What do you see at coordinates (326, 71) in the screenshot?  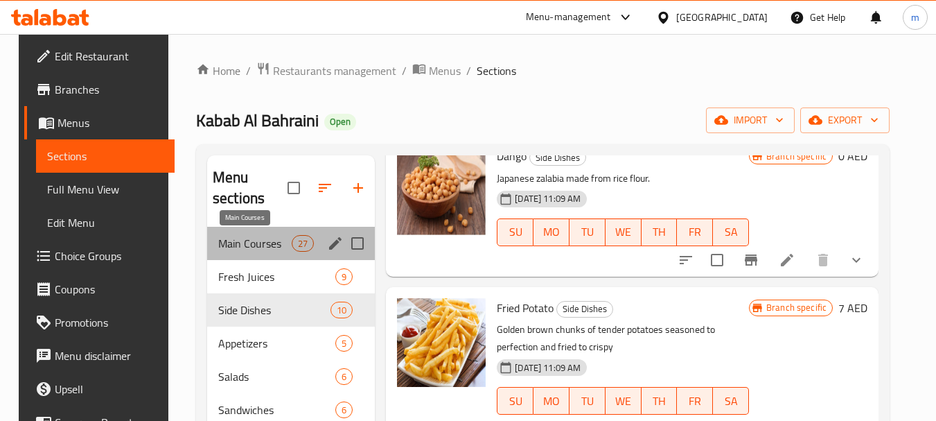 I see `a: Restaurants management` at bounding box center [326, 71].